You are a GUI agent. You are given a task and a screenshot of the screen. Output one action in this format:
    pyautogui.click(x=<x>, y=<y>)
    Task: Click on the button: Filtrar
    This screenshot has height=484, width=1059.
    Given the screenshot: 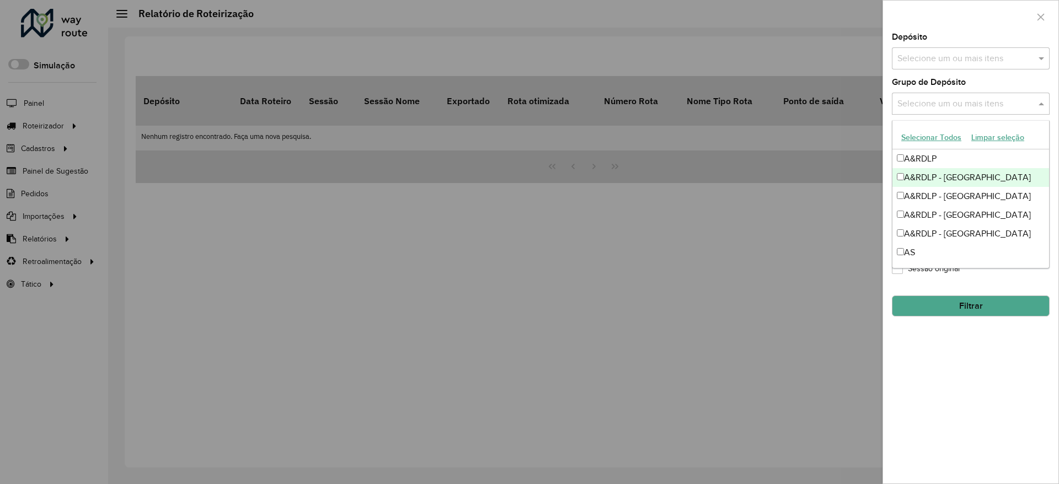 What is the action you would take?
    pyautogui.click(x=970, y=306)
    